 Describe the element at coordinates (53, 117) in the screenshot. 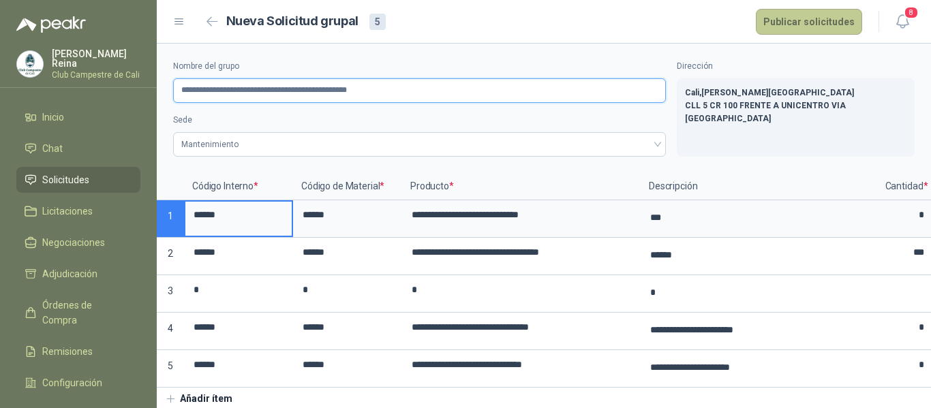

I see `span: Inicio` at that location.